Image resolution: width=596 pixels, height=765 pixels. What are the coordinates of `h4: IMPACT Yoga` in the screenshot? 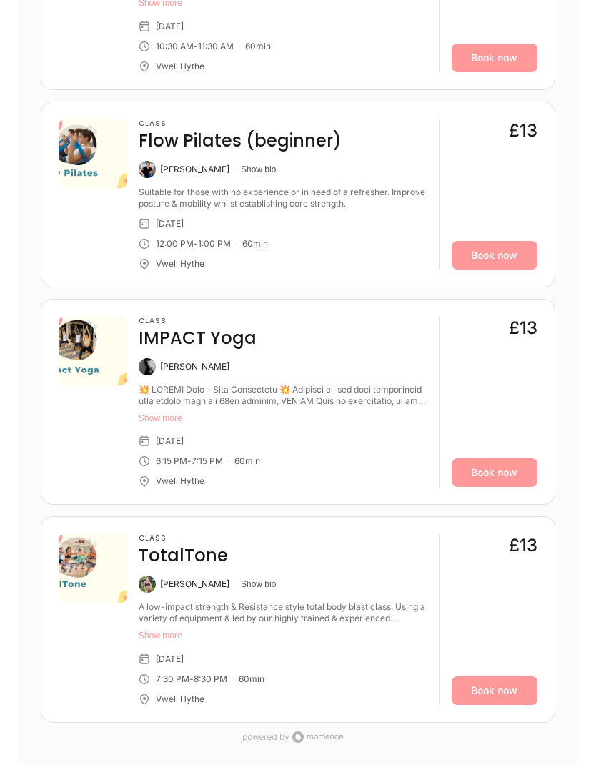 It's located at (197, 338).